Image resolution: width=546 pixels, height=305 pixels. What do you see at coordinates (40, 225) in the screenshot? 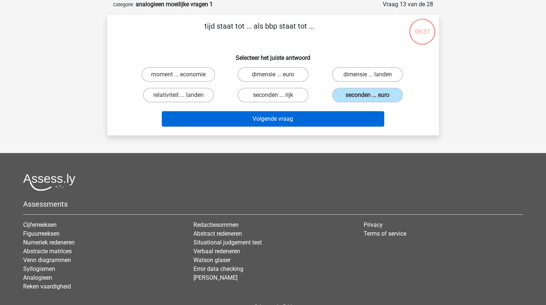
I see `a: Cijferreeksen` at bounding box center [40, 225].